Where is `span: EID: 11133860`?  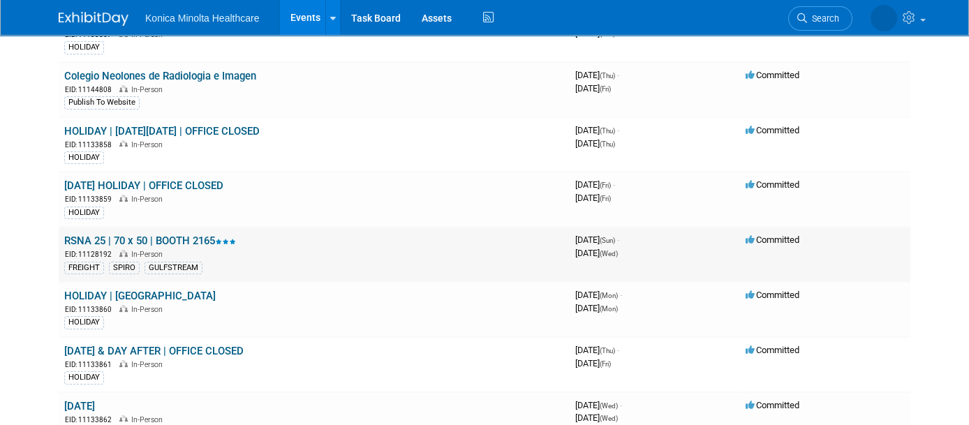 span: EID: 11133860 is located at coordinates (91, 309).